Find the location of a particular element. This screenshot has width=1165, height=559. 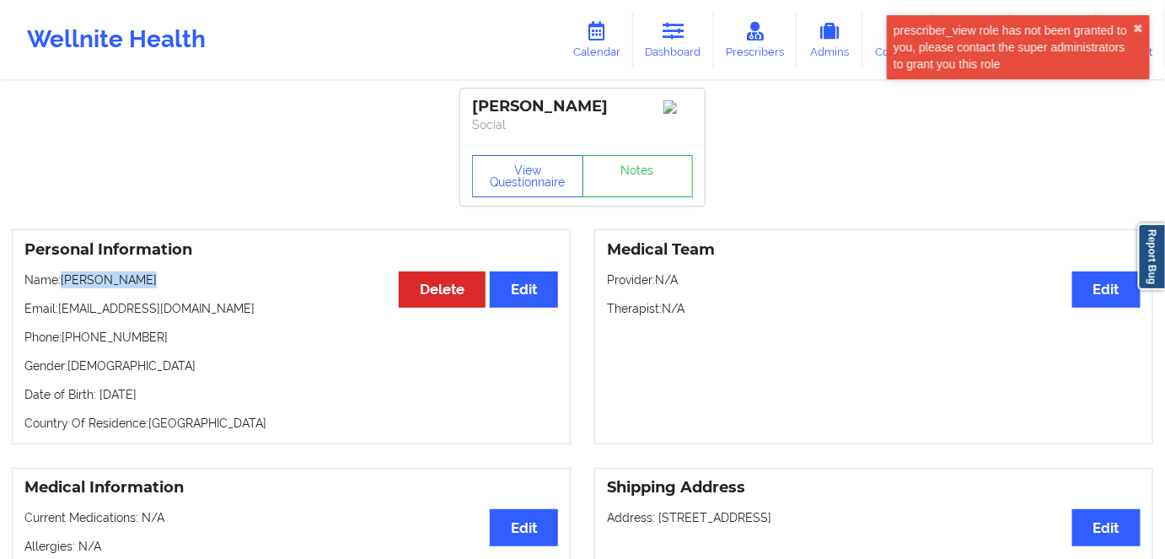

h3: Medical Team is located at coordinates (873, 249).